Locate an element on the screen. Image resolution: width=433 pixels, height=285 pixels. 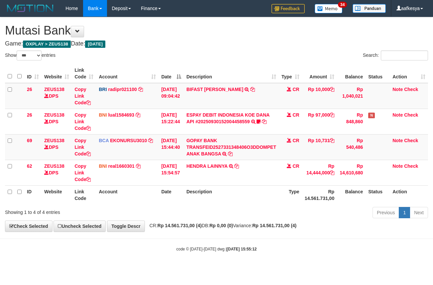
th: ID is located at coordinates (33, 195).